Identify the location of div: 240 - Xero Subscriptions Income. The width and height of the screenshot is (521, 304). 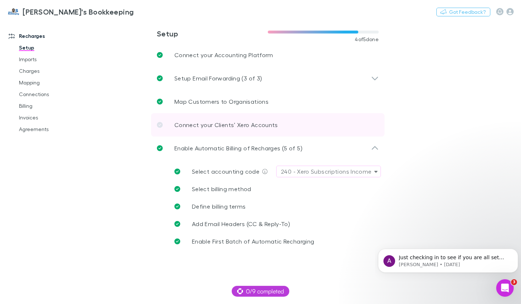
(326, 172).